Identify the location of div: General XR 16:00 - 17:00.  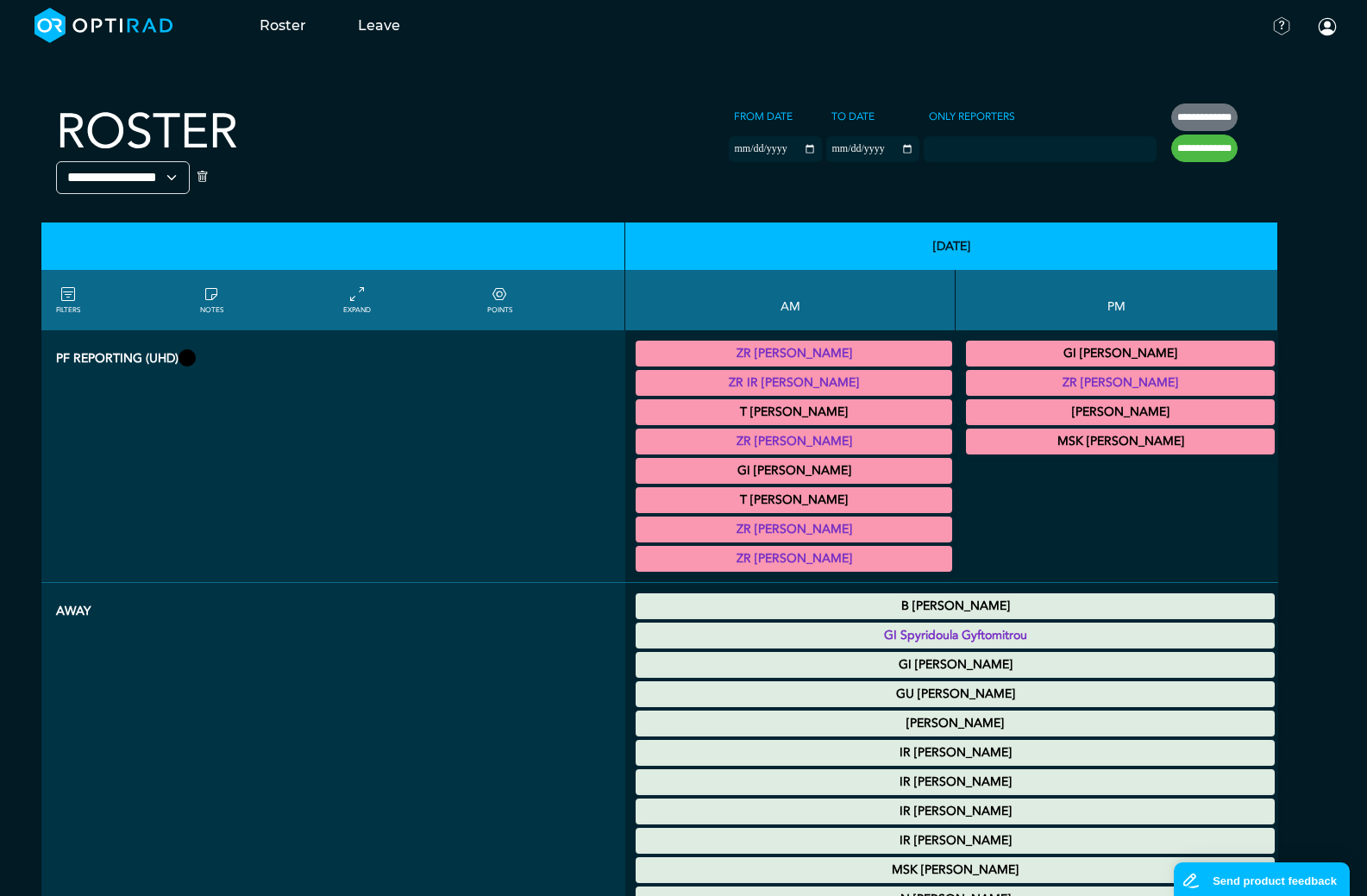
(1121, 442).